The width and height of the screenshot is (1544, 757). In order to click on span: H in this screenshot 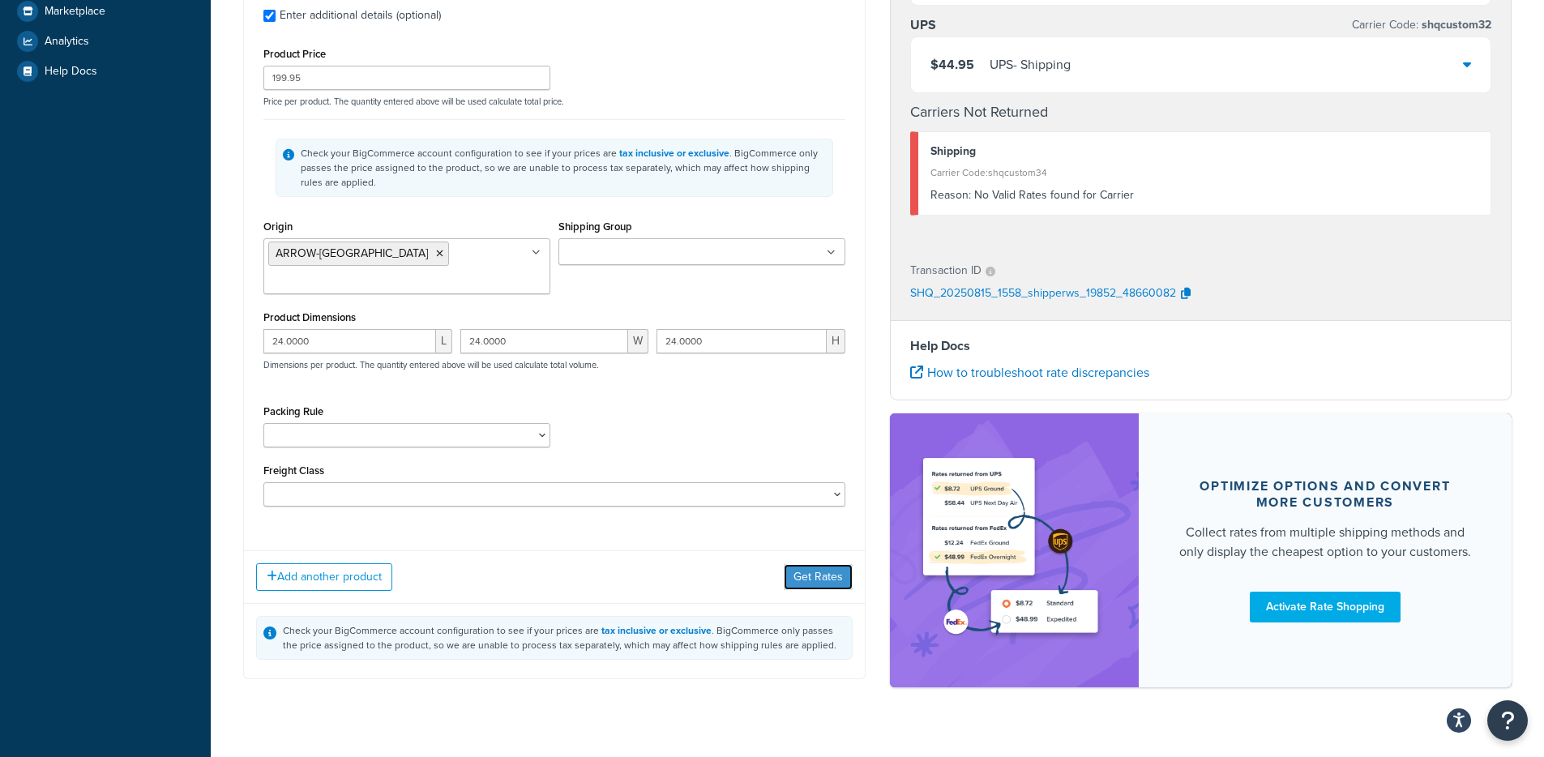, I will do `click(836, 341)`.